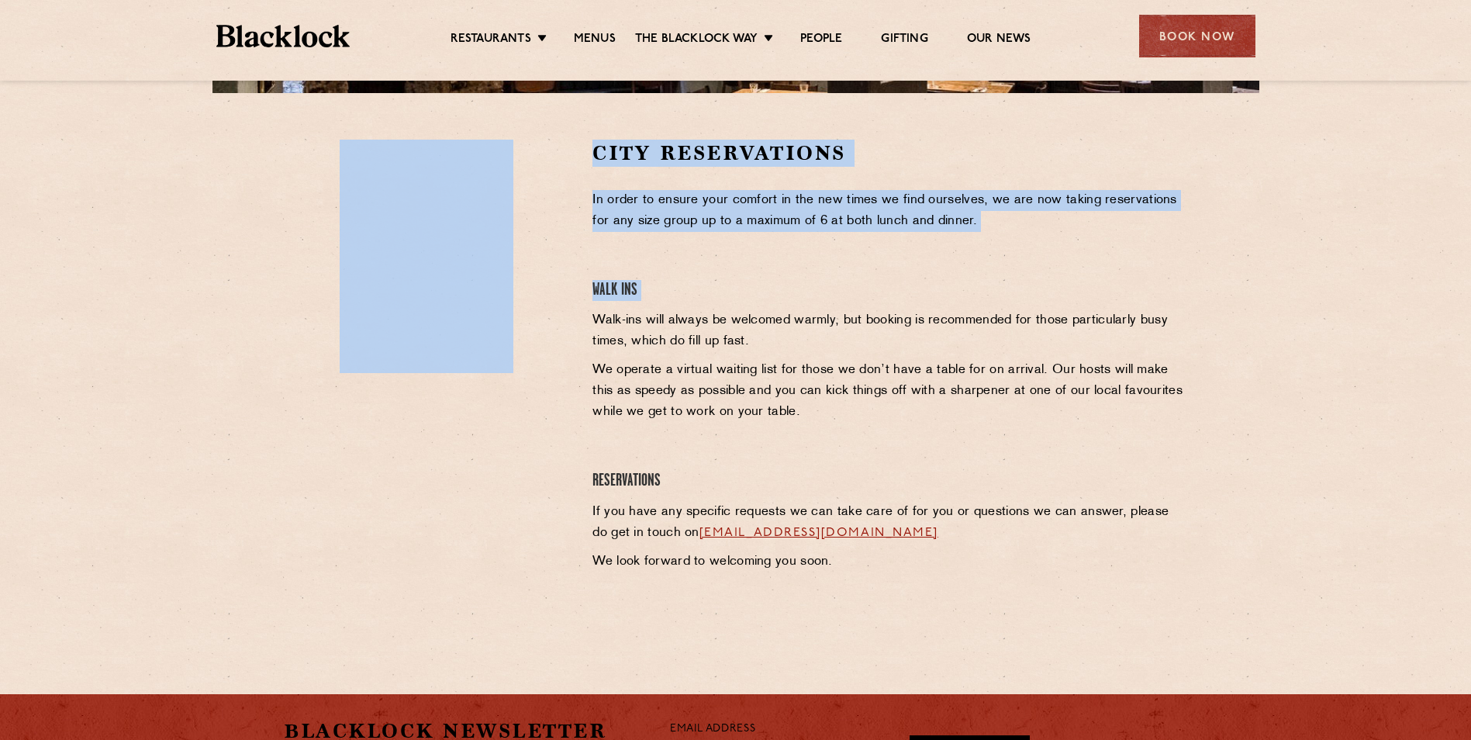  Describe the element at coordinates (889, 153) in the screenshot. I see `h2: City Reservations` at that location.